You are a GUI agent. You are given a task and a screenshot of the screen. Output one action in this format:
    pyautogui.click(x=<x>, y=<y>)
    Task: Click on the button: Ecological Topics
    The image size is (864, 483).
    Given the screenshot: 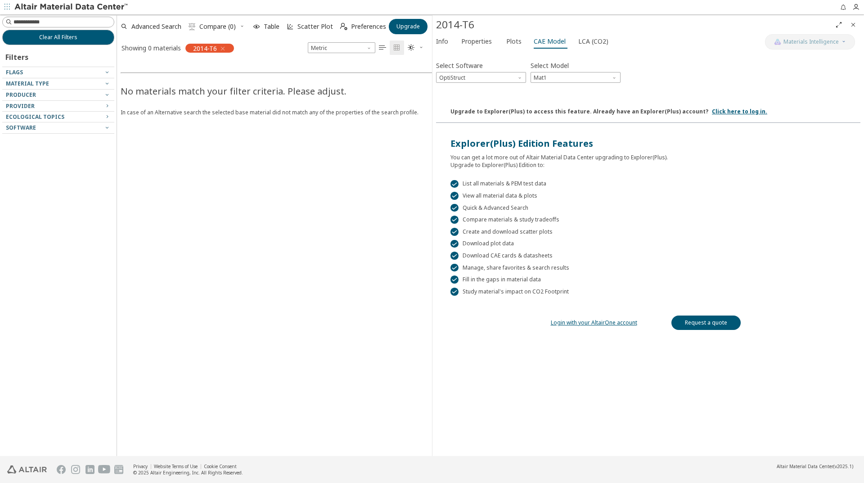 What is the action you would take?
    pyautogui.click(x=58, y=117)
    